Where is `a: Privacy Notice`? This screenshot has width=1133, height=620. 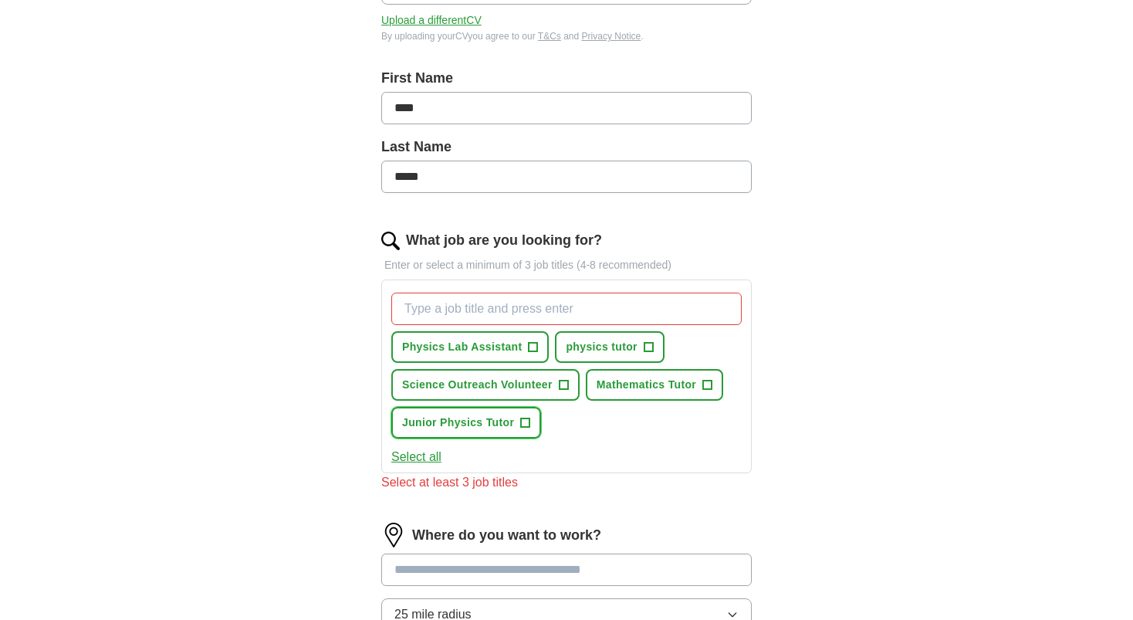
a: Privacy Notice is located at coordinates (611, 36).